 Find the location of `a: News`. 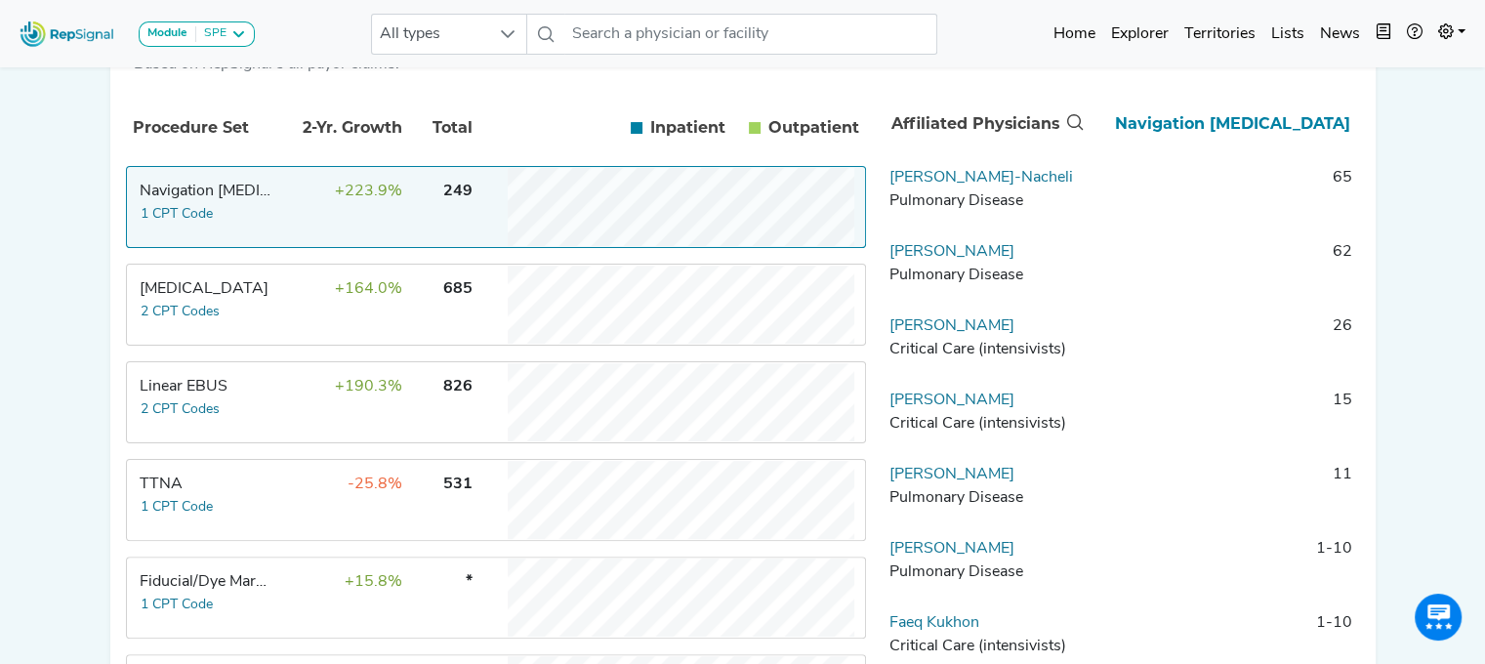

a: News is located at coordinates (1339, 34).